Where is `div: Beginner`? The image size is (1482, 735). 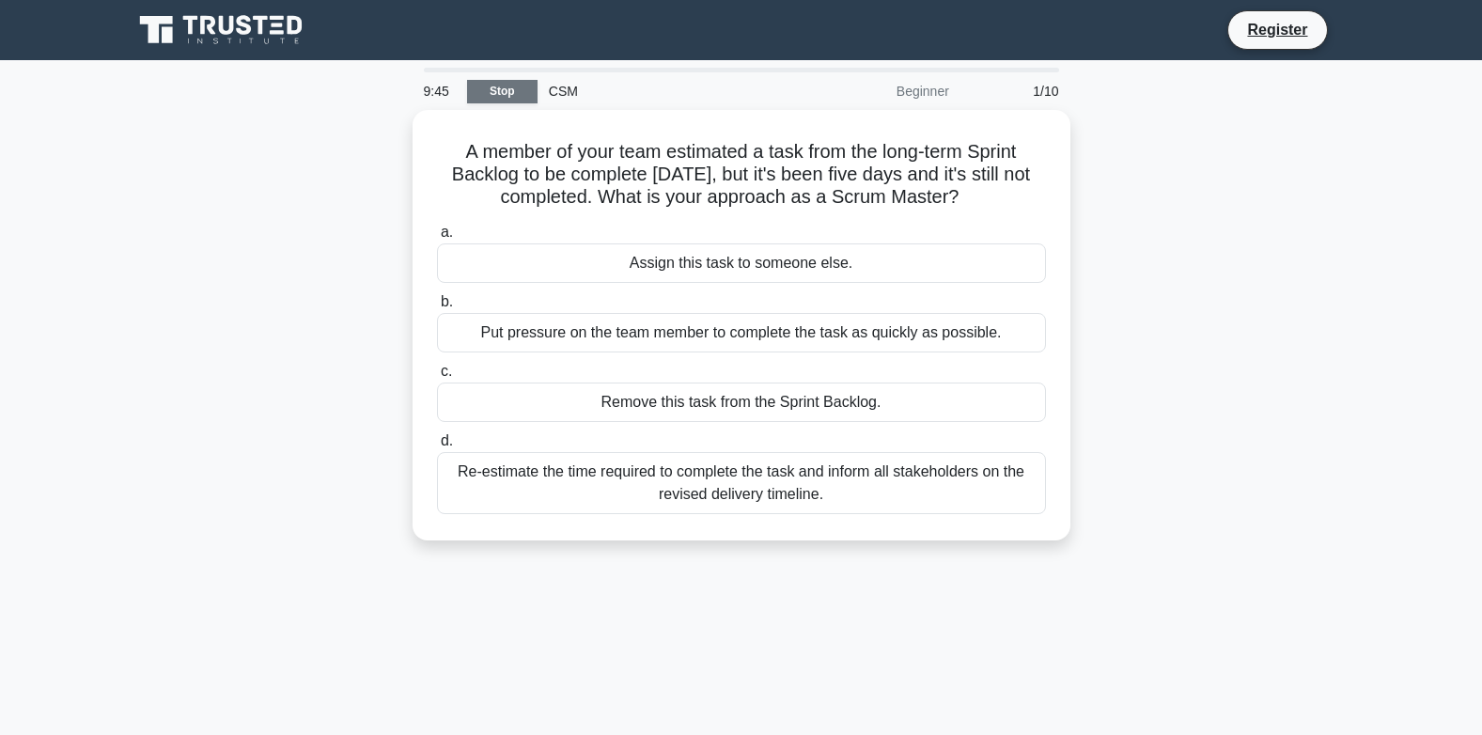
div: Beginner is located at coordinates (878, 91).